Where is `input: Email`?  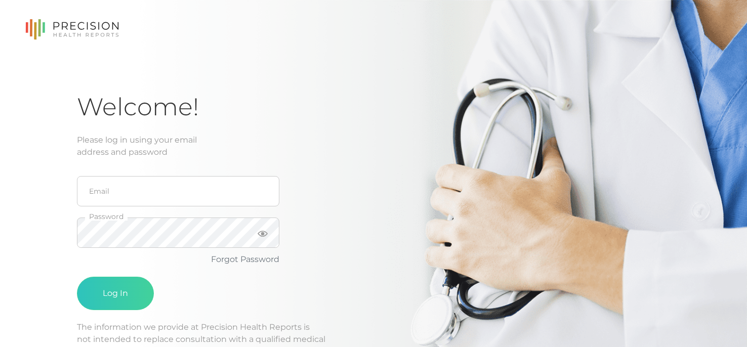
input: Email is located at coordinates (178, 191).